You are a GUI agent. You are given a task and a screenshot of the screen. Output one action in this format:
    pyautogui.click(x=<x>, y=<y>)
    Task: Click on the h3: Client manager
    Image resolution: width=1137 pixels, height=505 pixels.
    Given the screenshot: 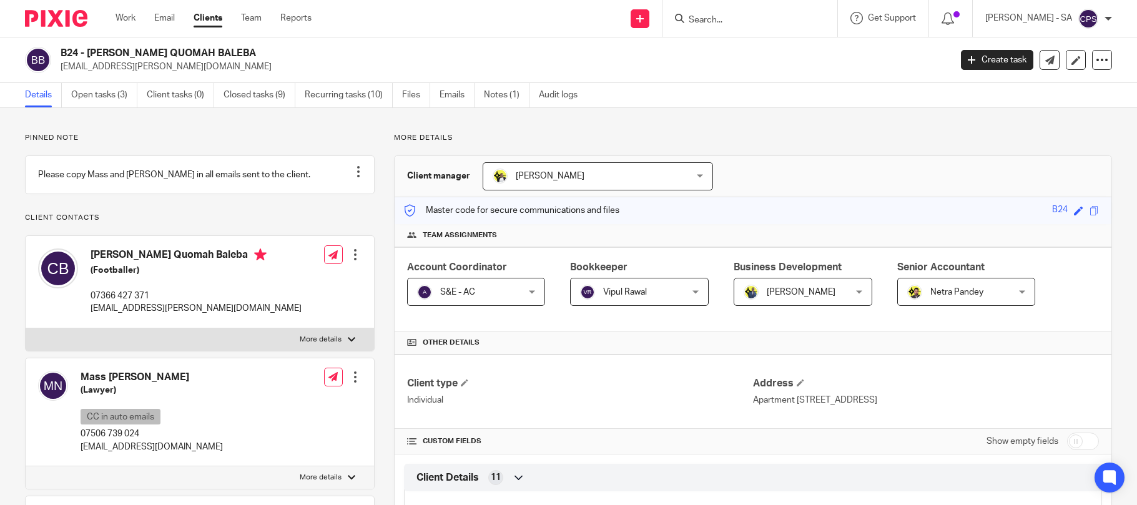 What is the action you would take?
    pyautogui.click(x=438, y=176)
    